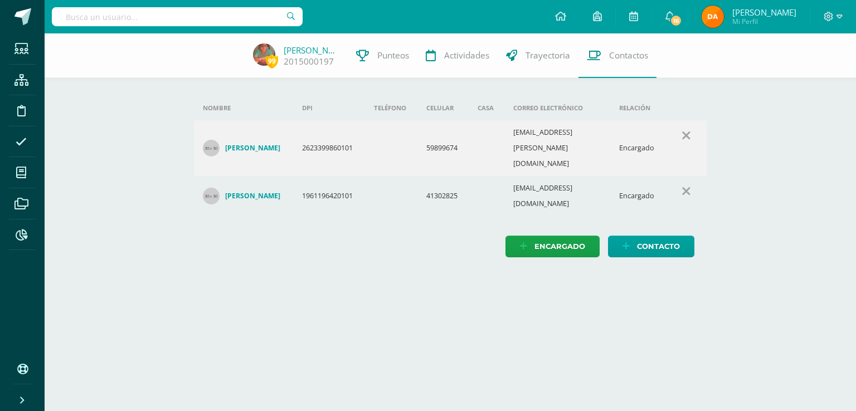 The width and height of the screenshot is (856, 411). What do you see at coordinates (617, 56) in the screenshot?
I see `a: Contactos` at bounding box center [617, 56].